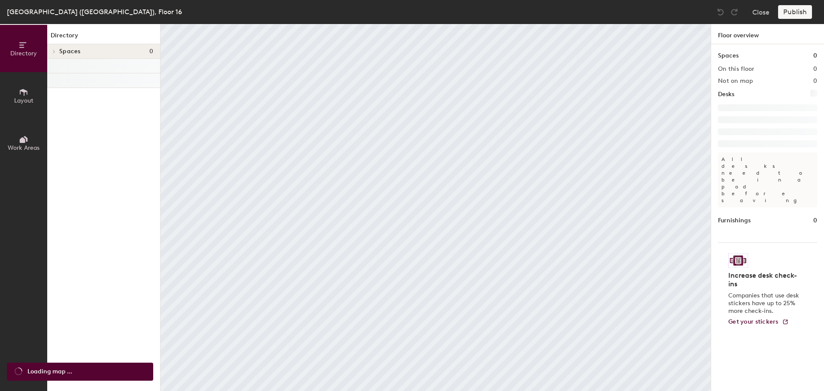  What do you see at coordinates (767, 180) in the screenshot?
I see `p: All desks need to be in a pod before saving` at bounding box center [767, 180].